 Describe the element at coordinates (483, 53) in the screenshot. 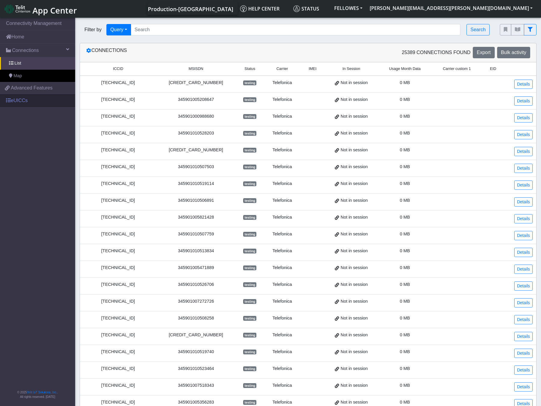

I see `button: Export` at that location.